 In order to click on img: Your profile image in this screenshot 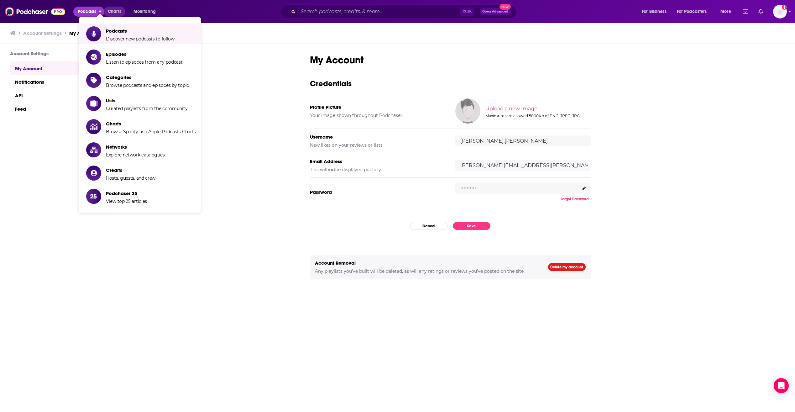, I will do `click(468, 111)`.